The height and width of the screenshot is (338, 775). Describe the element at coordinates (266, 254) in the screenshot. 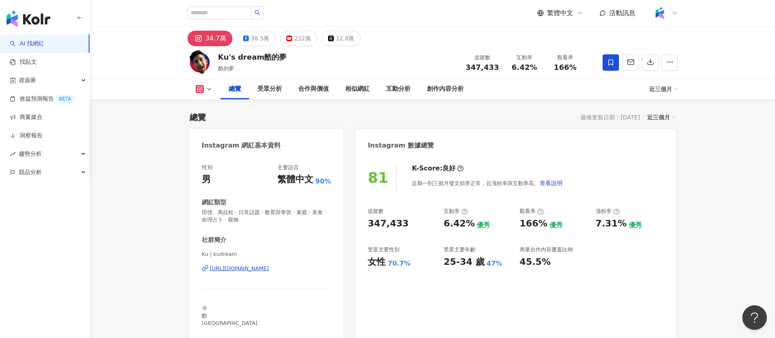

I see `span: Ku | kudream` at that location.